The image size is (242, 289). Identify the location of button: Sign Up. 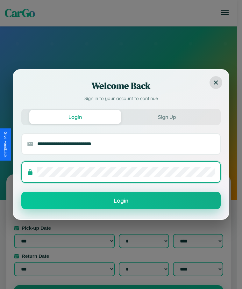
(167, 117).